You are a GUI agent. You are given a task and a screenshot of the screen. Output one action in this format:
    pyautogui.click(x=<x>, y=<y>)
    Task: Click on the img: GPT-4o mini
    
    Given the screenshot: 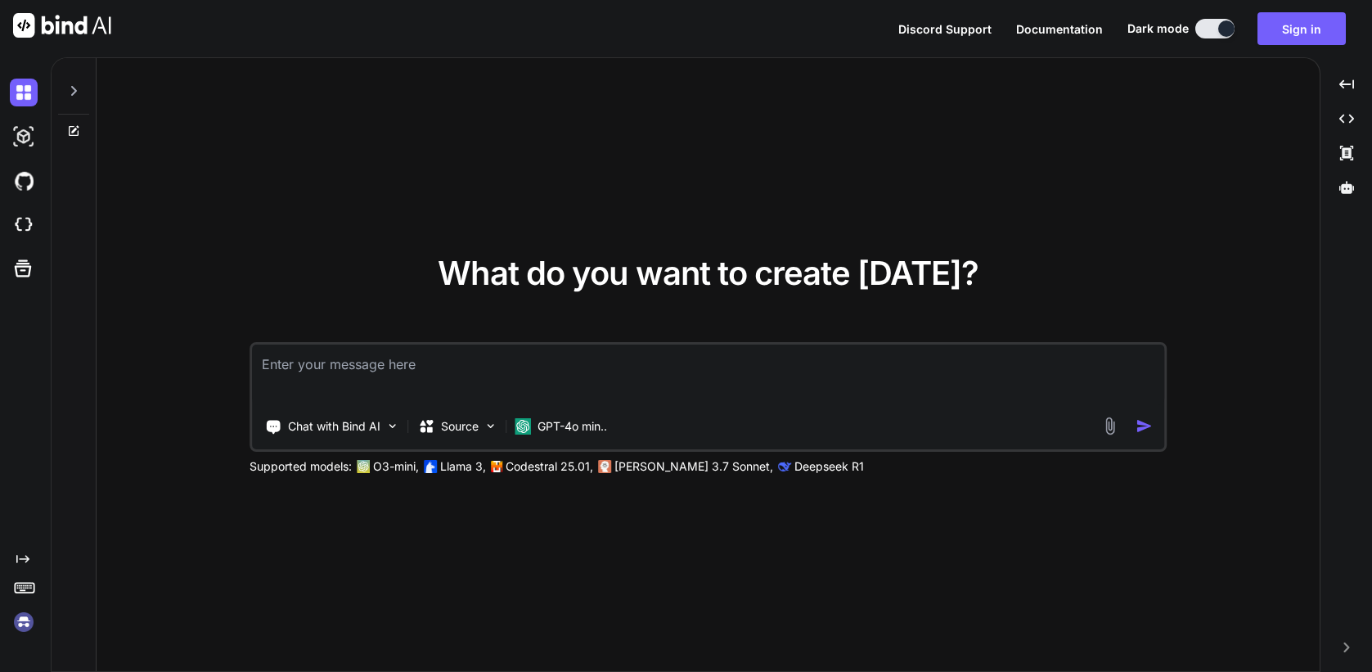 What is the action you would take?
    pyautogui.click(x=523, y=426)
    